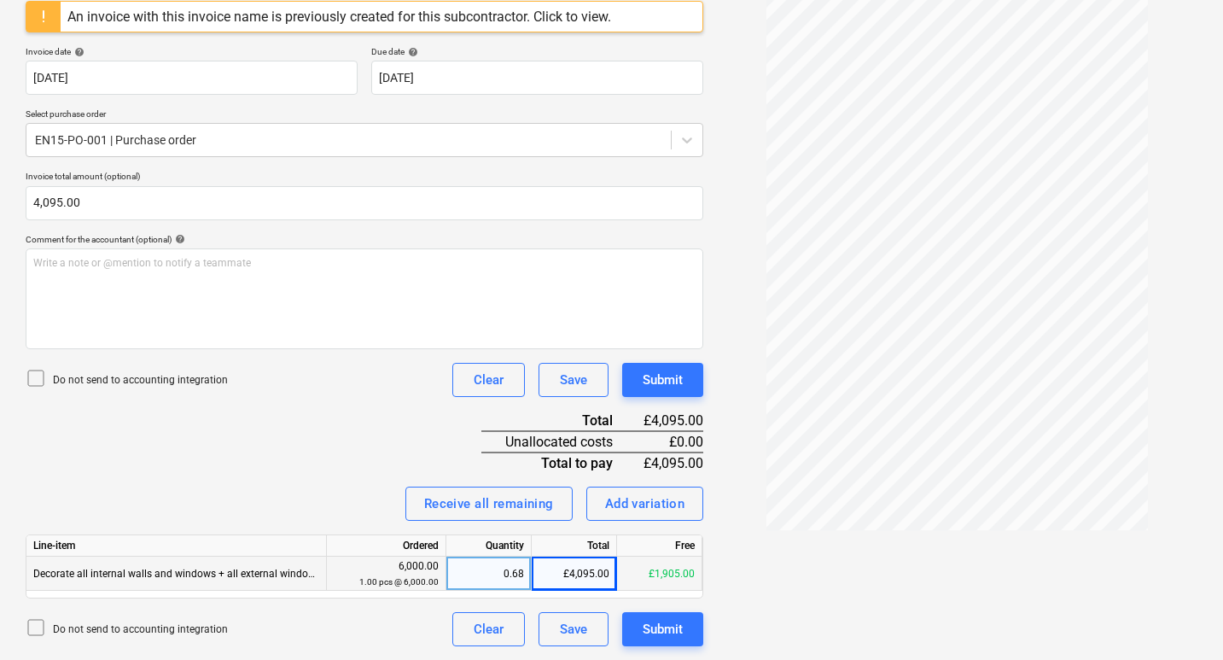 The width and height of the screenshot is (1223, 660). I want to click on div: Line-item, so click(177, 546).